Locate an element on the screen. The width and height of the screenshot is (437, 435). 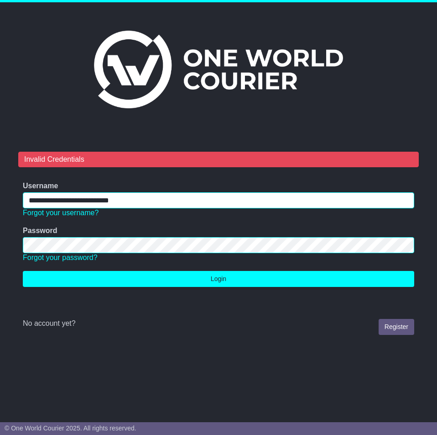
a: Forgot your username? is located at coordinates (61, 212).